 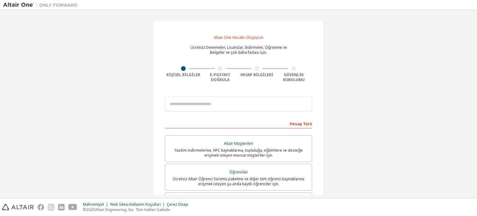 What do you see at coordinates (91, 209) in the screenshot?
I see `font: 2025` at bounding box center [91, 209].